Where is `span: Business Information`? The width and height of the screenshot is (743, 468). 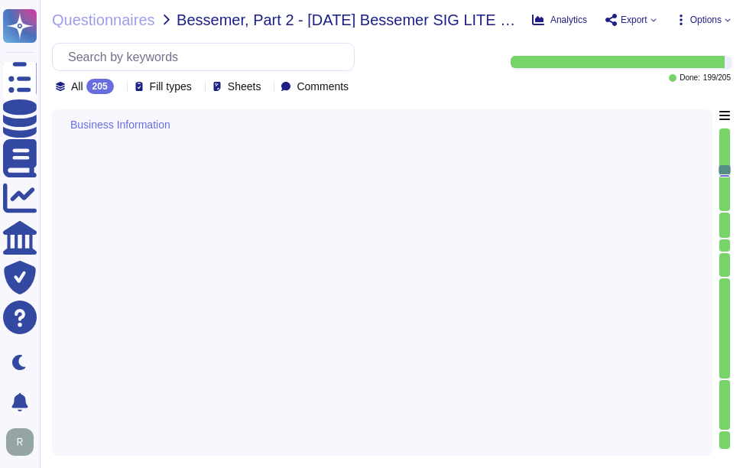
span: Business Information is located at coordinates (120, 125).